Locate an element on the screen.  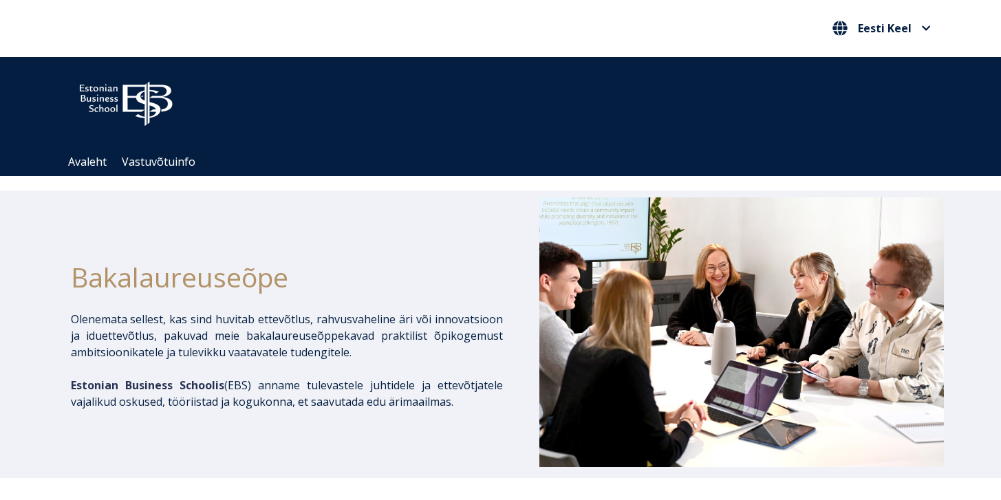
h1: Bakalaureuseõpe is located at coordinates (287, 277).